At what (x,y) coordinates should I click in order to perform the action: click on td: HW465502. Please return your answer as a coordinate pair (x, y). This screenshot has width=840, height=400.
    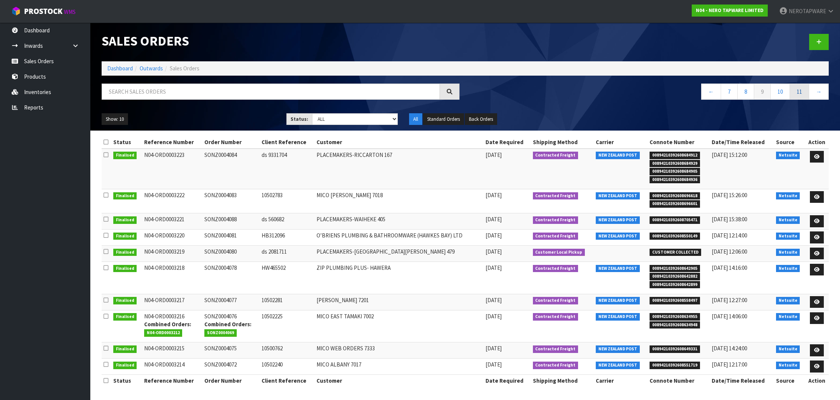
    Looking at the image, I should click on (287, 278).